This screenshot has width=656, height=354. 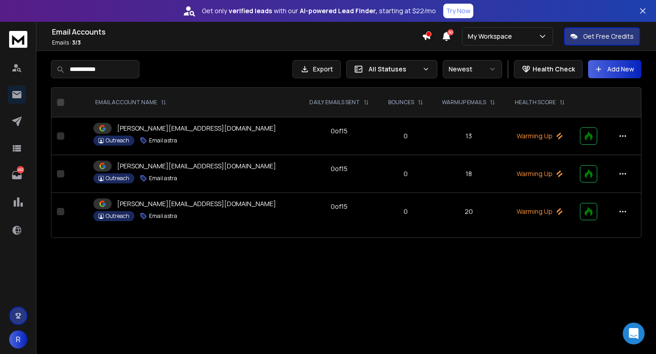 What do you see at coordinates (614, 69) in the screenshot?
I see `button: Add New` at bounding box center [614, 69].